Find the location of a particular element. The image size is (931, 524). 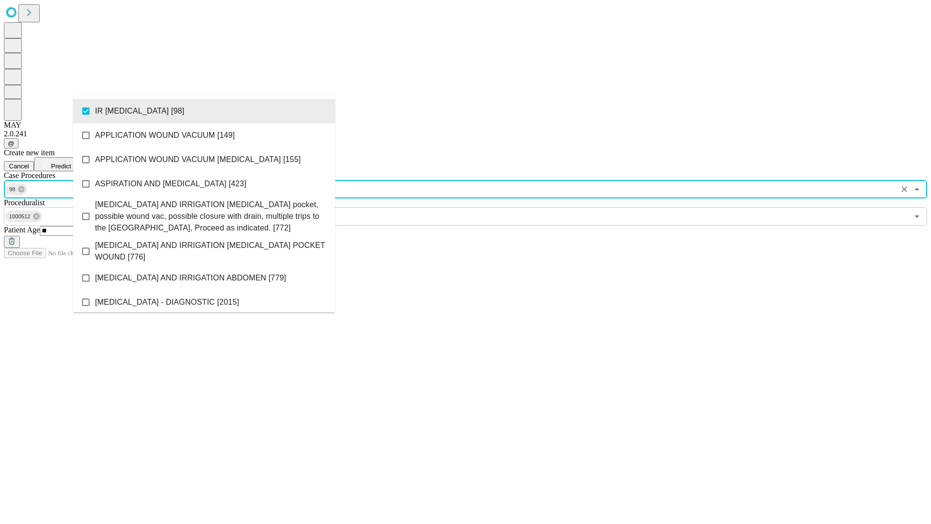

button: Predict is located at coordinates (56, 164).